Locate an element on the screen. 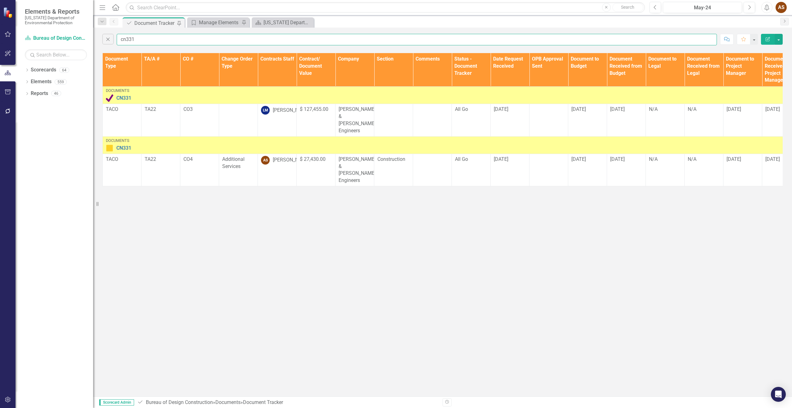 Image resolution: width=792 pixels, height=408 pixels. a: Scorecards is located at coordinates (43, 70).